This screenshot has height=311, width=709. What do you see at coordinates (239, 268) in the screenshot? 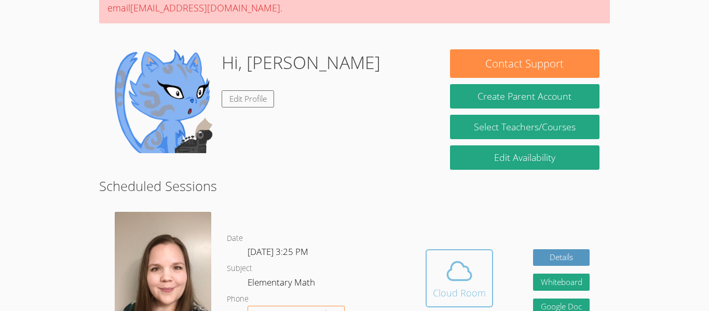
I see `dt: Subject` at bounding box center [239, 268].